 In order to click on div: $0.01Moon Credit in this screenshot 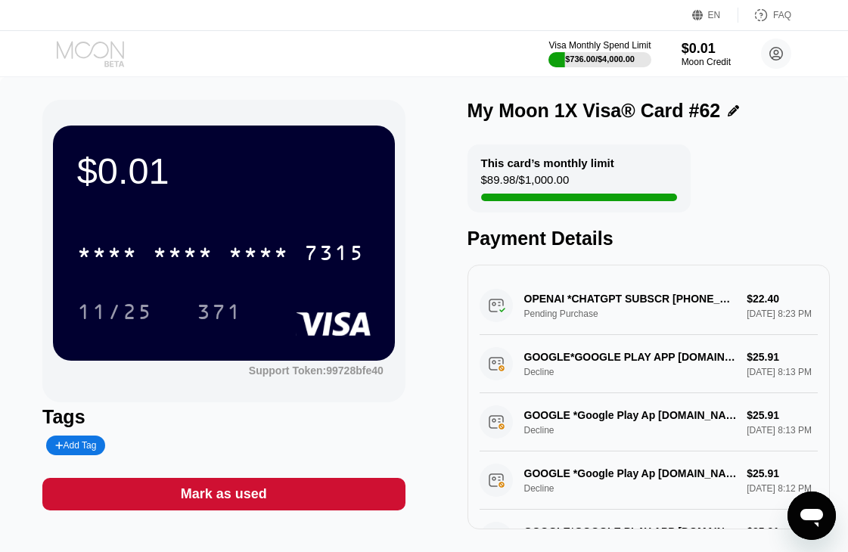, I will do `click(705, 54)`.